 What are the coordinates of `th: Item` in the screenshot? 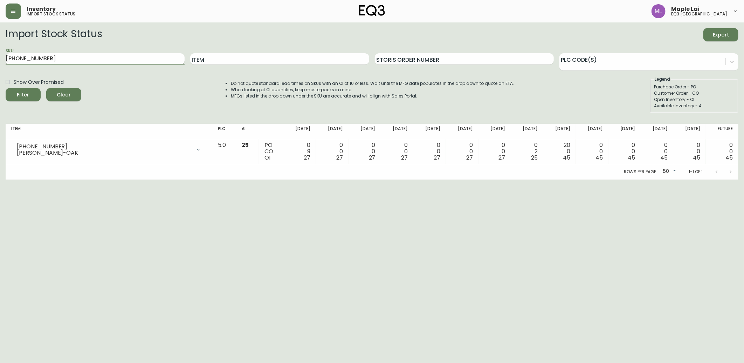 It's located at (109, 131).